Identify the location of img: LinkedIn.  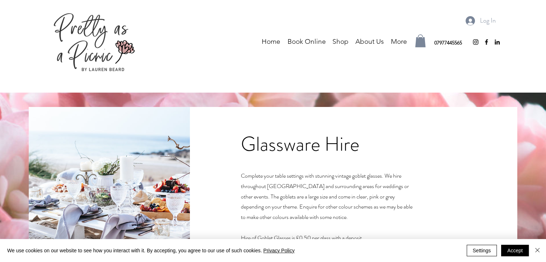
(497, 42).